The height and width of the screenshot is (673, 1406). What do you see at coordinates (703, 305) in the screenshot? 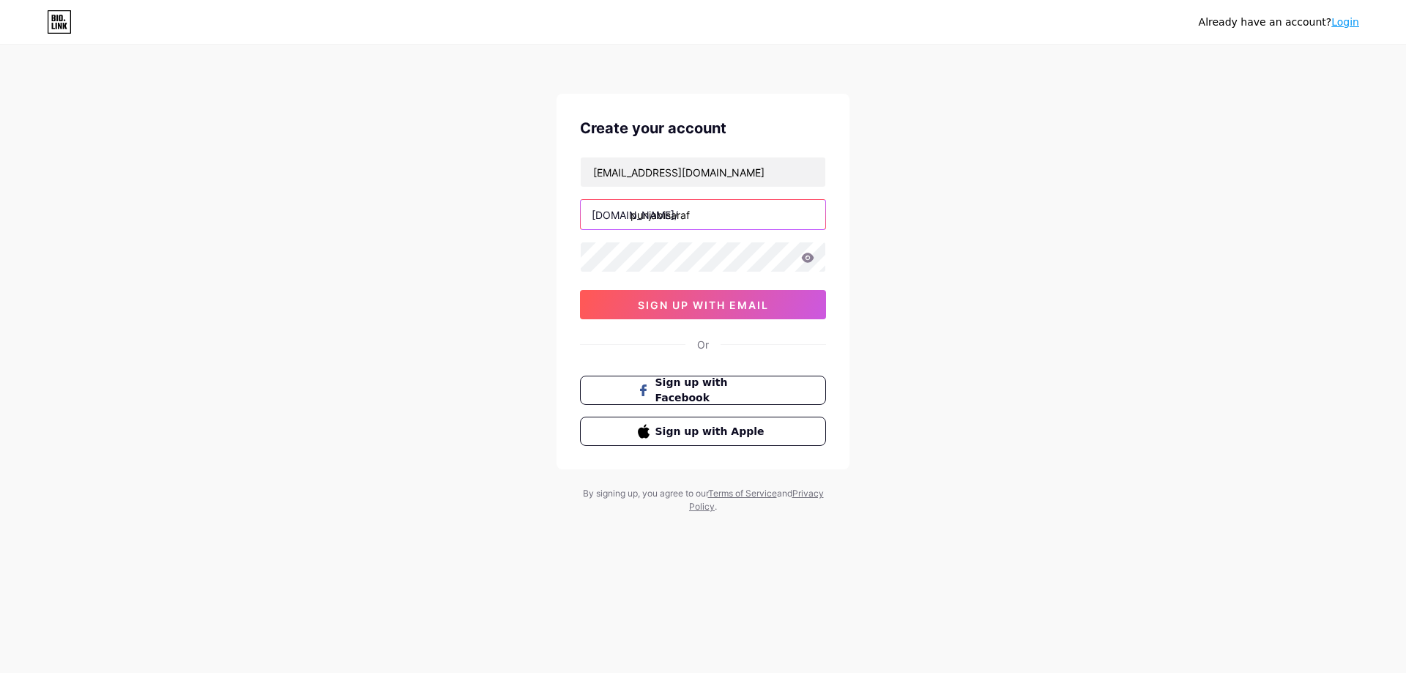
I see `span: sign up with email` at bounding box center [703, 305].